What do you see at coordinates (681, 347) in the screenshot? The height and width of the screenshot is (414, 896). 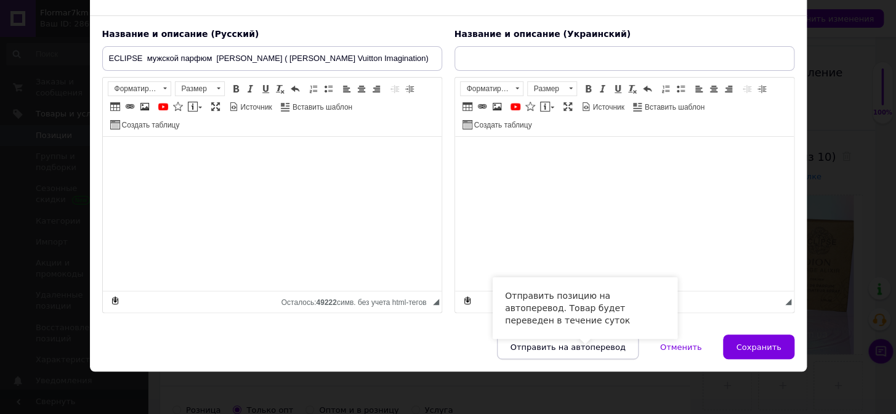 I see `button: Отменить` at bounding box center [681, 347].